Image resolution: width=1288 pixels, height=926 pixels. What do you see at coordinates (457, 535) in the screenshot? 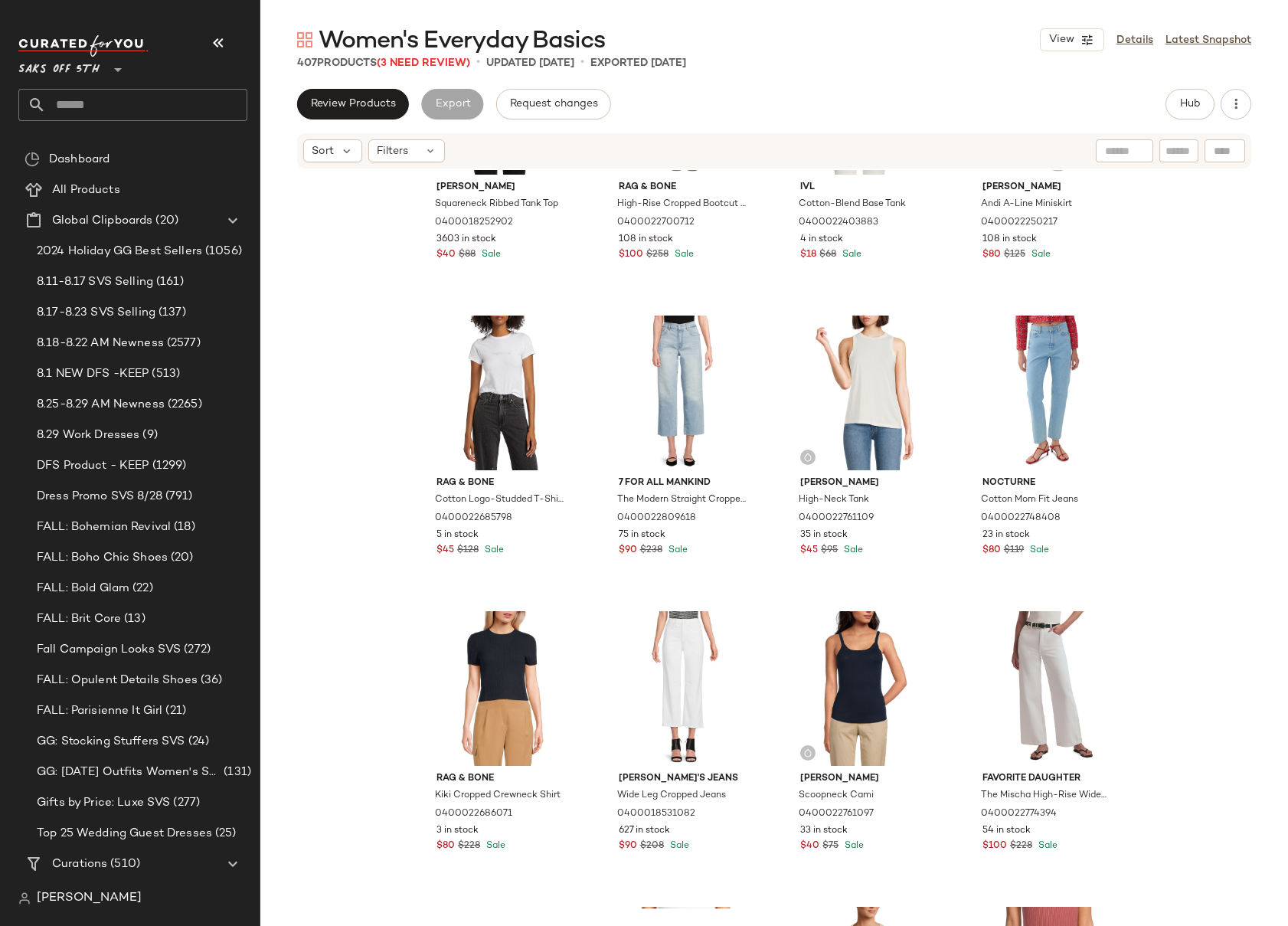
I see `span: 5 in stock` at bounding box center [457, 535].